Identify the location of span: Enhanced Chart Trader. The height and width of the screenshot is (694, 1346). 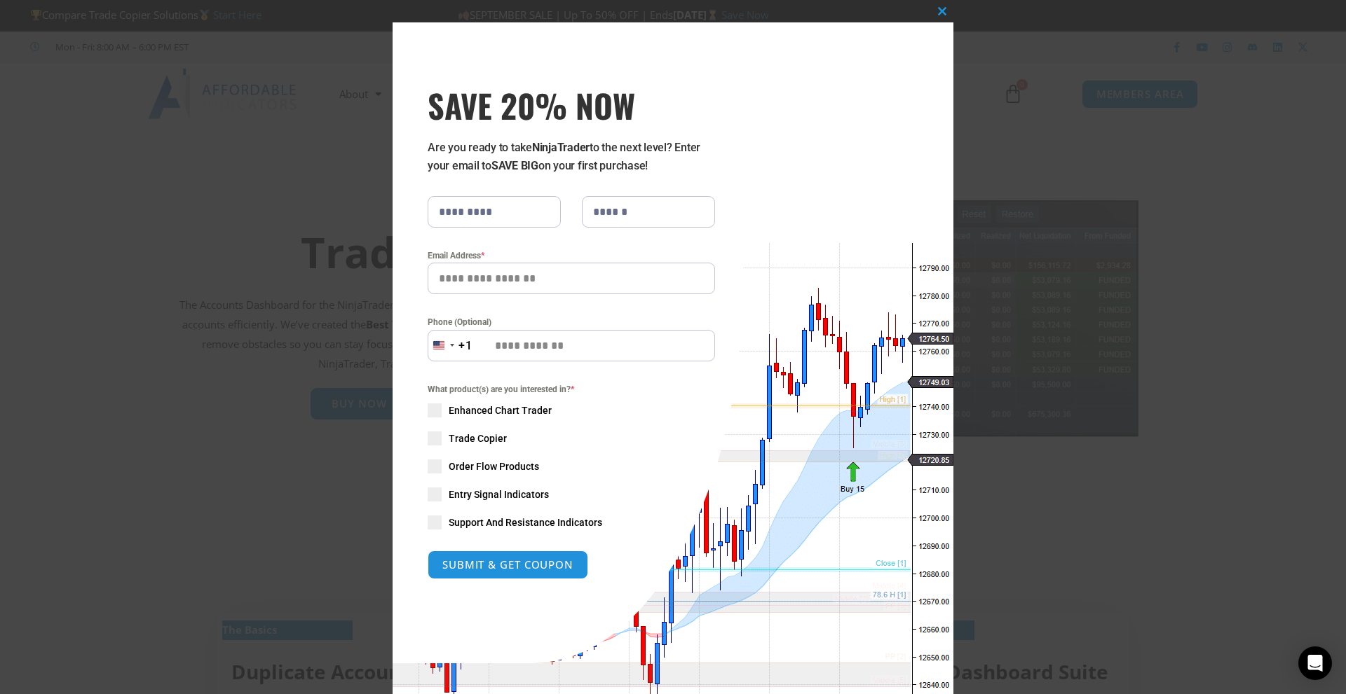
(500, 411).